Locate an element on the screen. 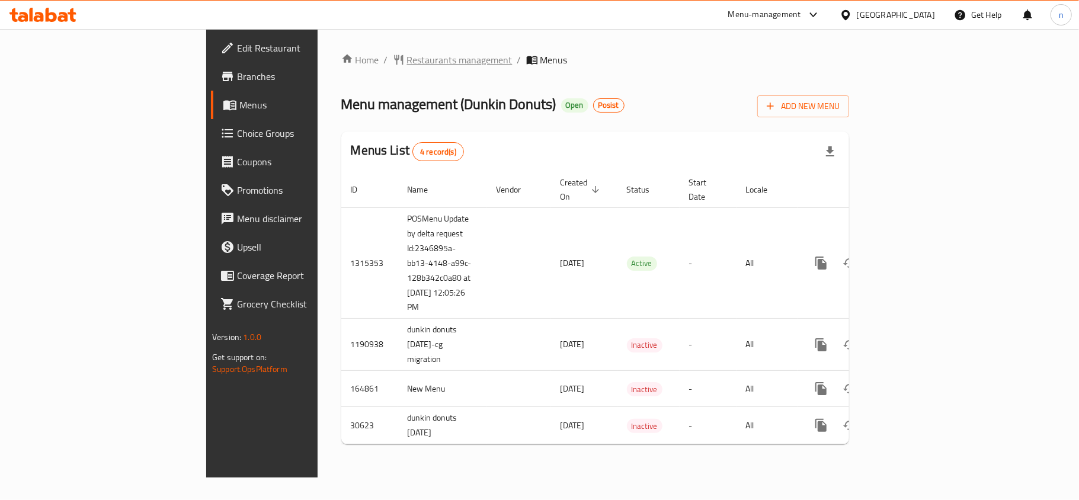 The height and width of the screenshot is (500, 1079). span: Promotions is located at coordinates (307, 190).